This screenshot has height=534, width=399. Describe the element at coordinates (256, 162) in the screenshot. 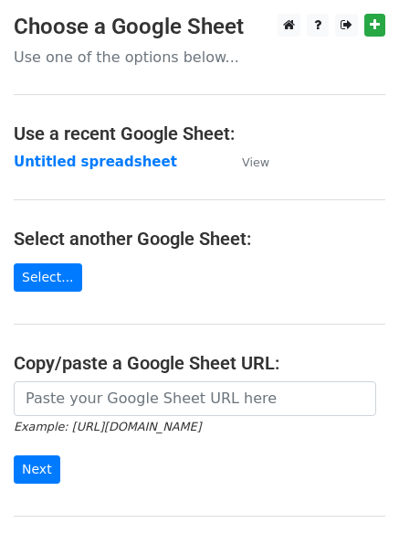

I see `small: View` at that location.